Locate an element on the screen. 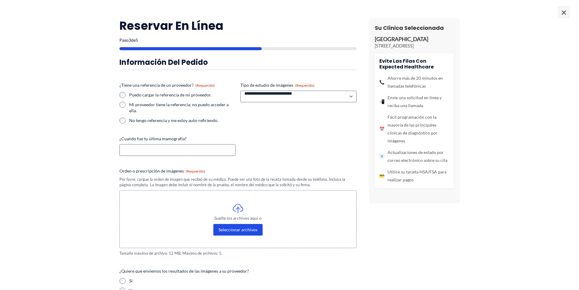 This screenshot has height=290, width=579. font: Reservar en línea is located at coordinates (171, 26).